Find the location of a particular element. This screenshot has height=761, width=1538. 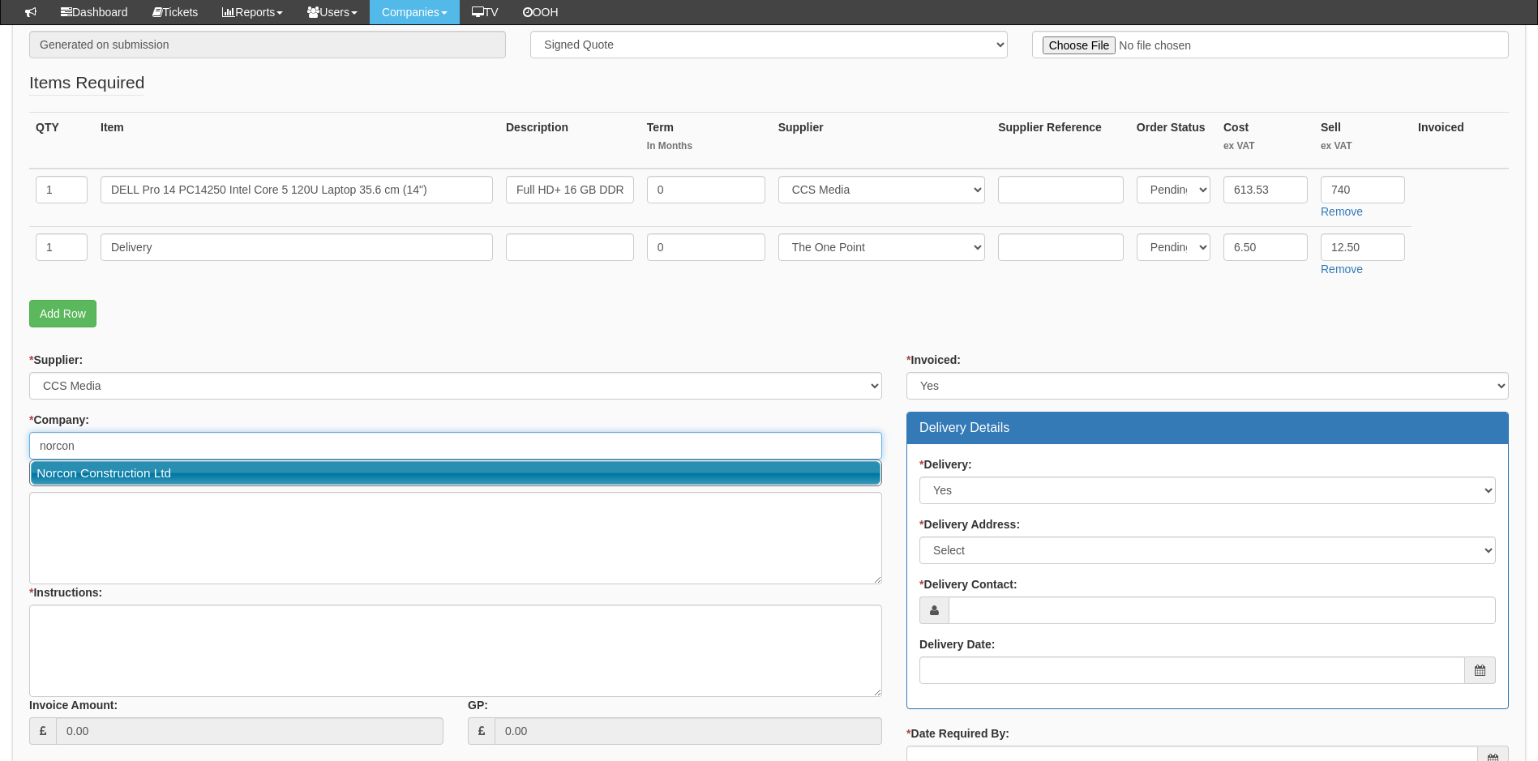

th: Term is located at coordinates (706, 141).